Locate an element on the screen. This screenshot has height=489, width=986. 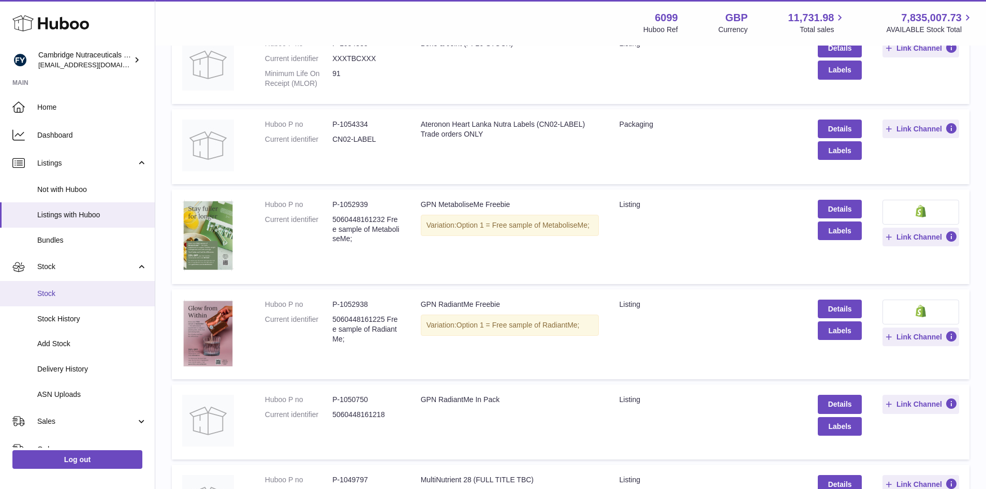
div: Huboo Ref is located at coordinates (660, 29).